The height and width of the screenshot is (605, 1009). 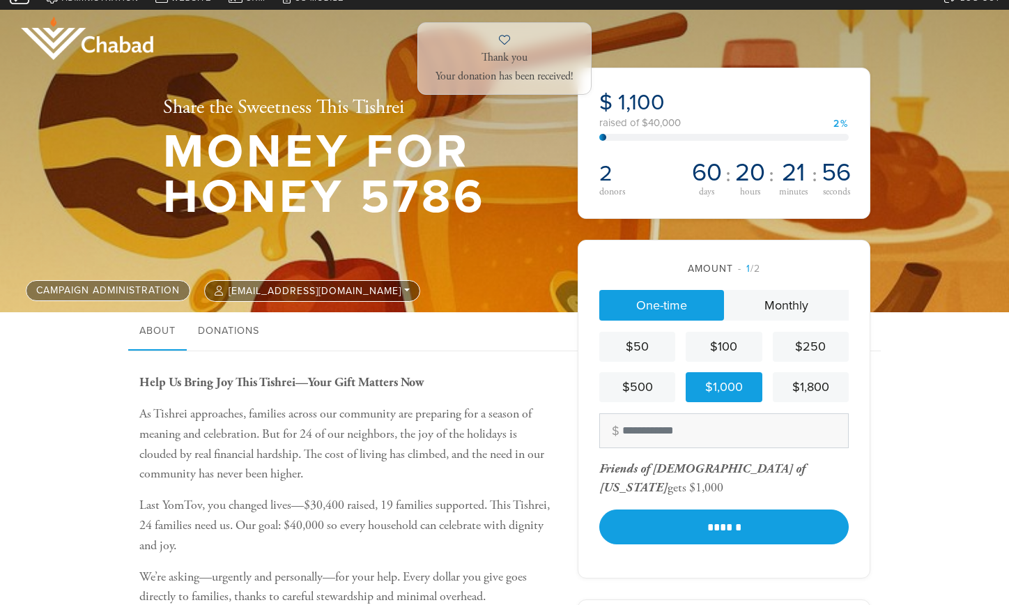 I want to click on div: $500, so click(x=637, y=387).